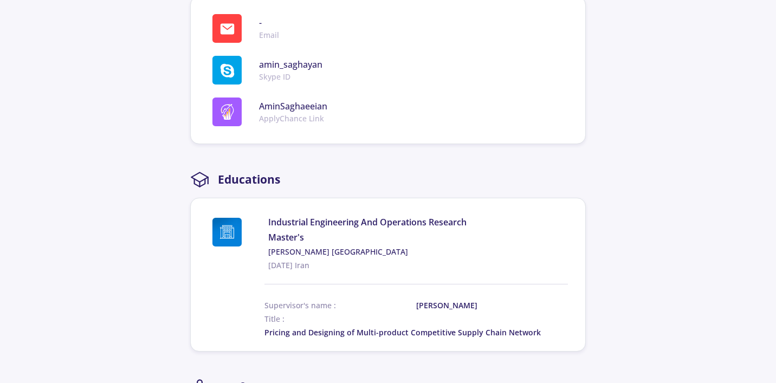 The height and width of the screenshot is (383, 776). What do you see at coordinates (274, 319) in the screenshot?
I see `span: Title :` at bounding box center [274, 319].